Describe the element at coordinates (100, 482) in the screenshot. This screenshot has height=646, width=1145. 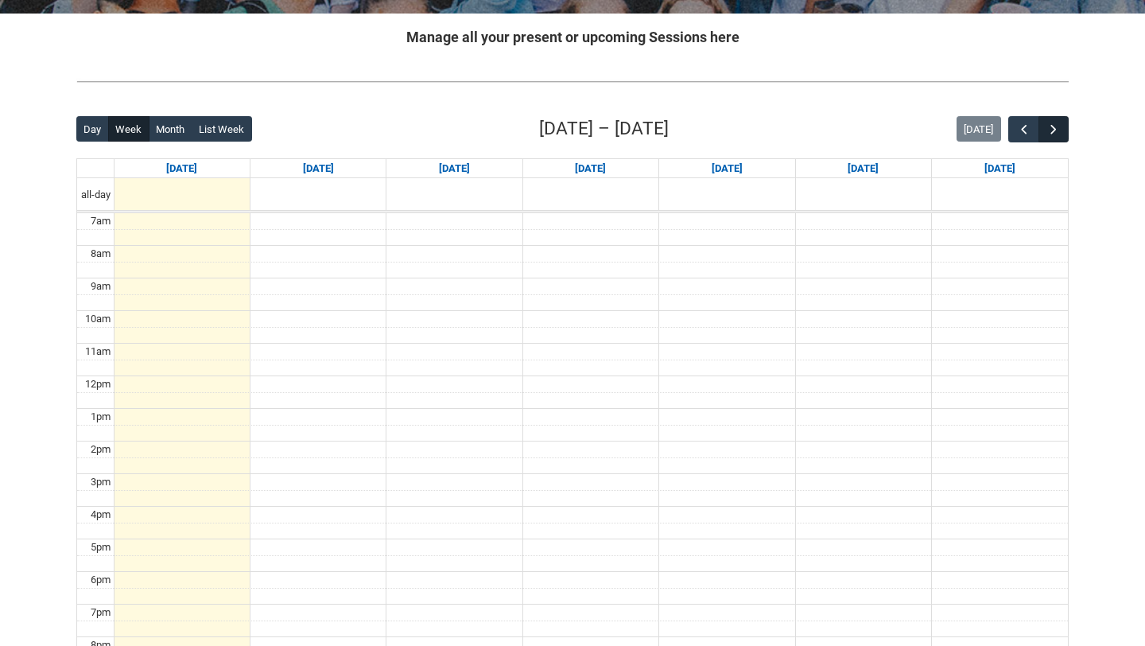
I see `div: 3pm` at that location.